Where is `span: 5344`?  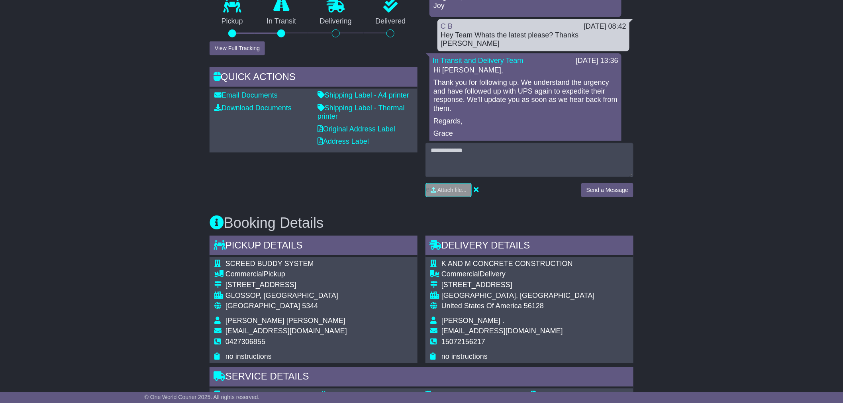
span: 5344 is located at coordinates (310, 306).